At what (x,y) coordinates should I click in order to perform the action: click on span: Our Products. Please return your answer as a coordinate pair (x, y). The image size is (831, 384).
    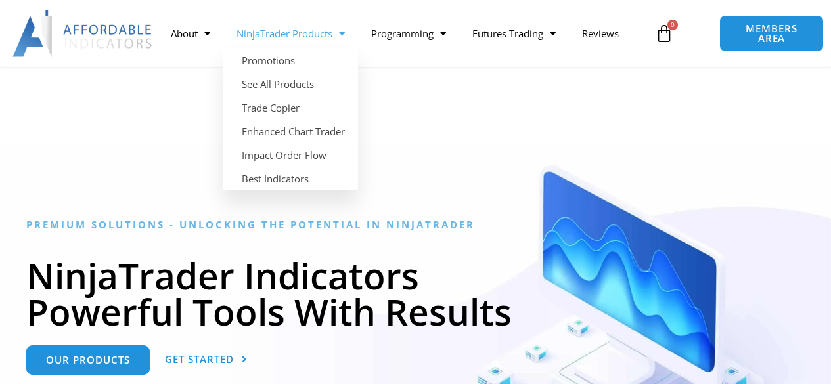
    Looking at the image, I should click on (88, 360).